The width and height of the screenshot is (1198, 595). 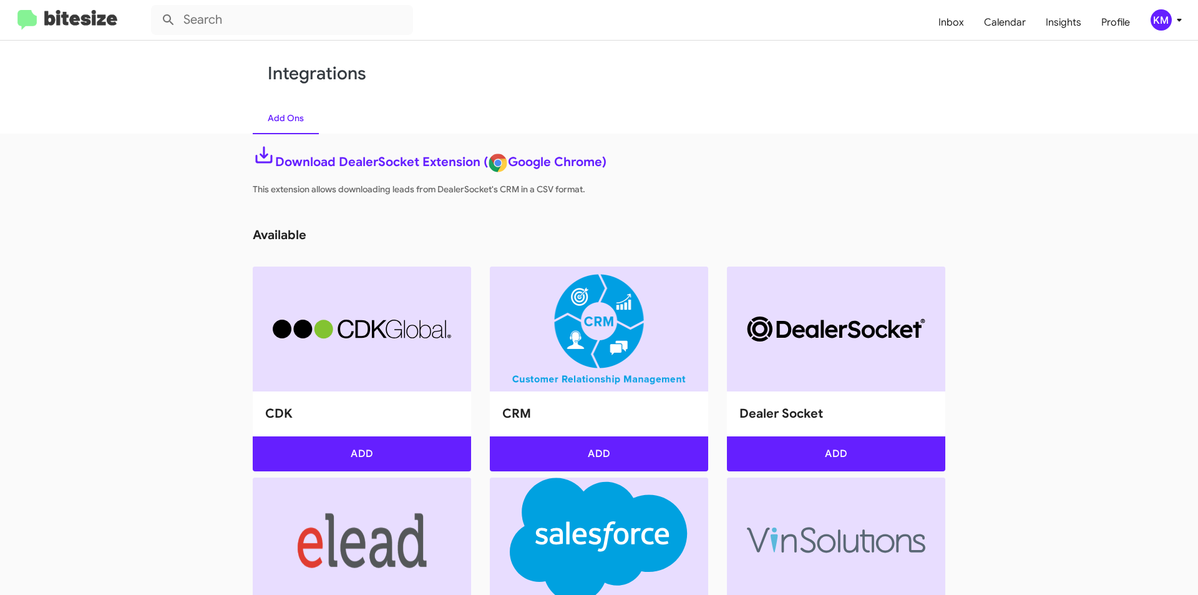 I want to click on div: available, so click(x=599, y=235).